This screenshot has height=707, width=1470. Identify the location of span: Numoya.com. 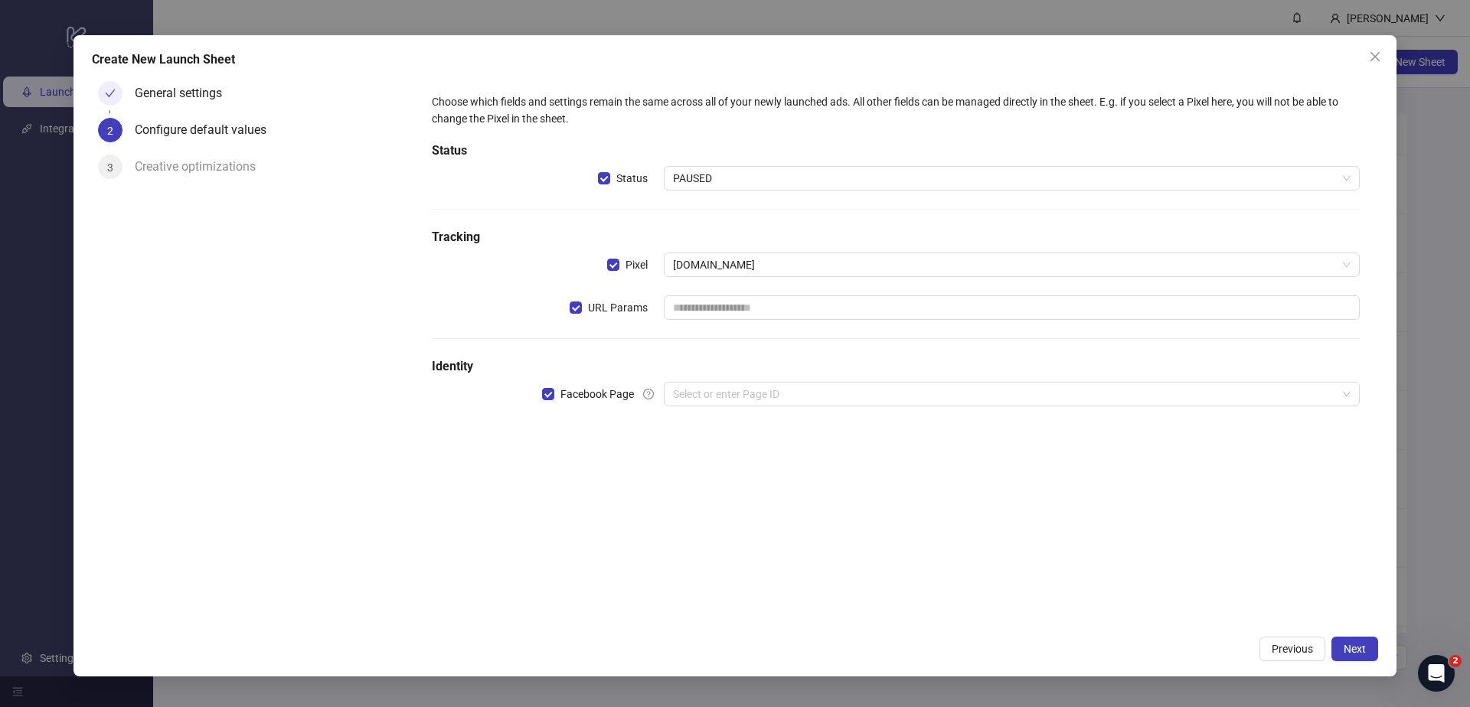
(1011, 265).